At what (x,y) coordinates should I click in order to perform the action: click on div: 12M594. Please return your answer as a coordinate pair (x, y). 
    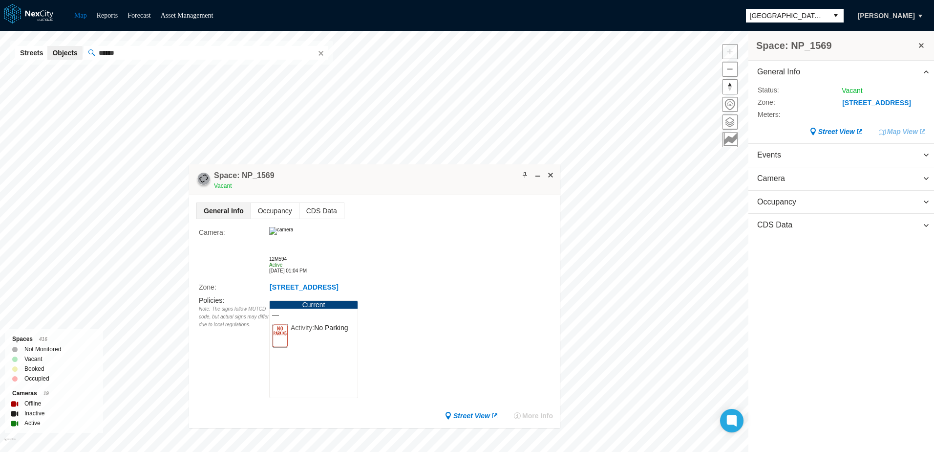
    Looking at the image, I should click on (358, 259).